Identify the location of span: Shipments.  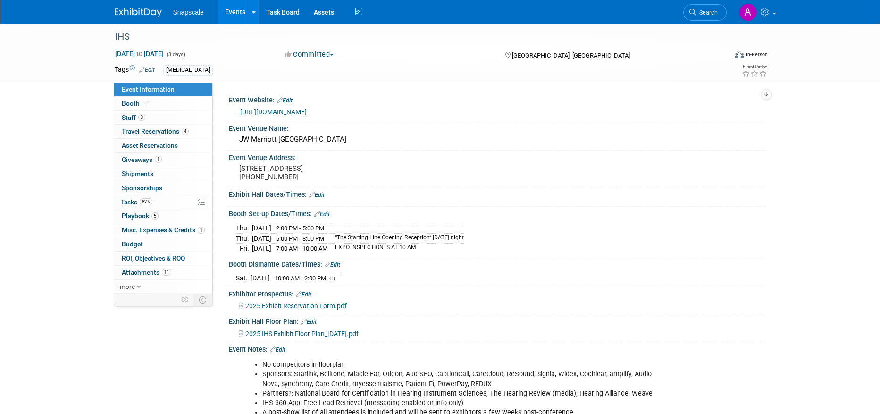
(137, 174).